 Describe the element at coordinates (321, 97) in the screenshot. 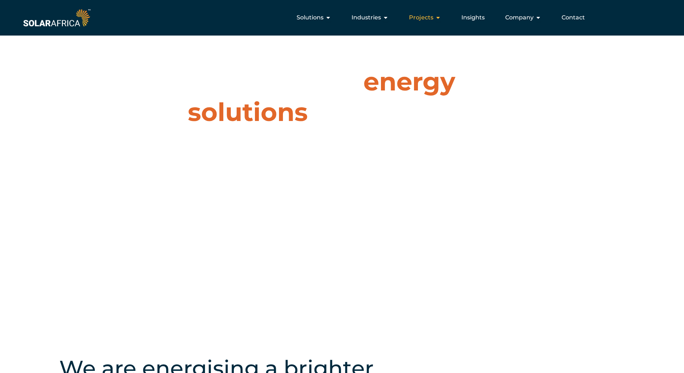

I see `span: energy solutions` at that location.